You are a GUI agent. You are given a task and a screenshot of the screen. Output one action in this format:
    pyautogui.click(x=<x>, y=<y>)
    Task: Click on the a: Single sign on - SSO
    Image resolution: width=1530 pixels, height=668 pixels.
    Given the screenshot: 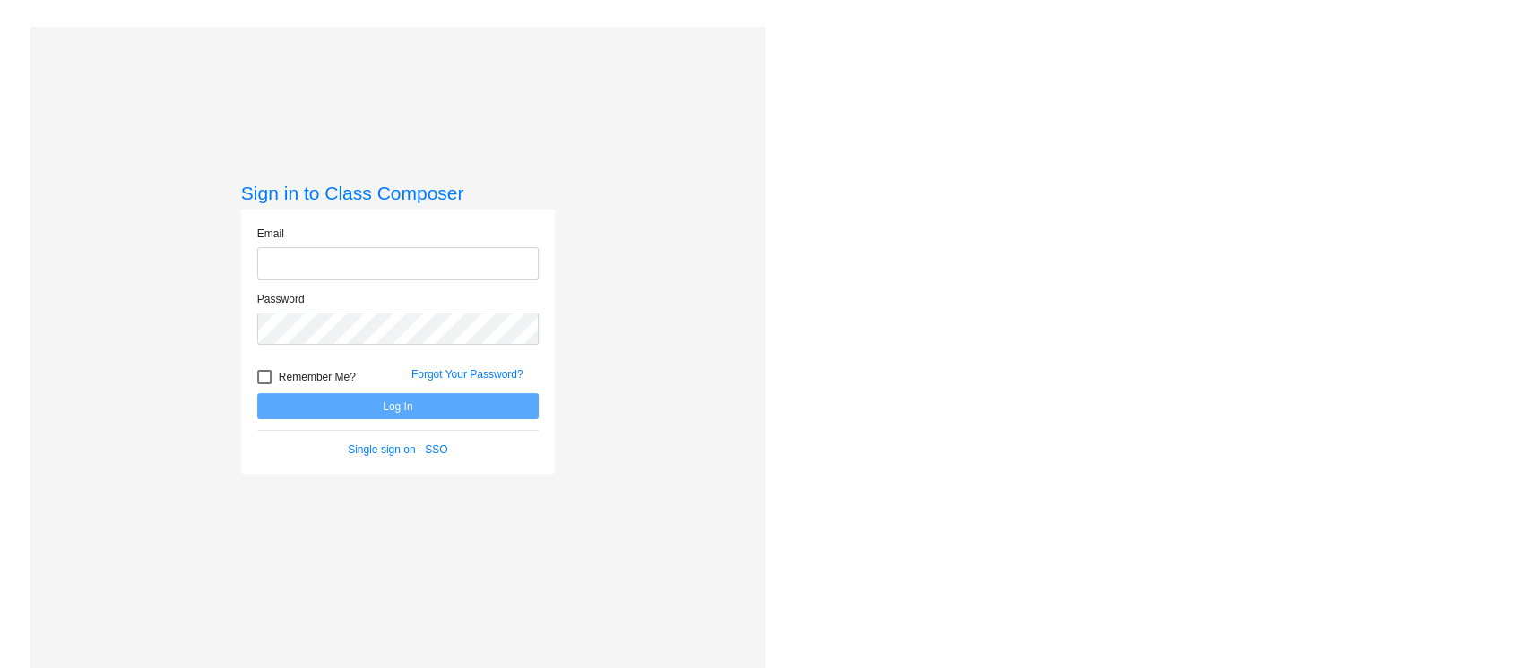 What is the action you would take?
    pyautogui.click(x=397, y=450)
    